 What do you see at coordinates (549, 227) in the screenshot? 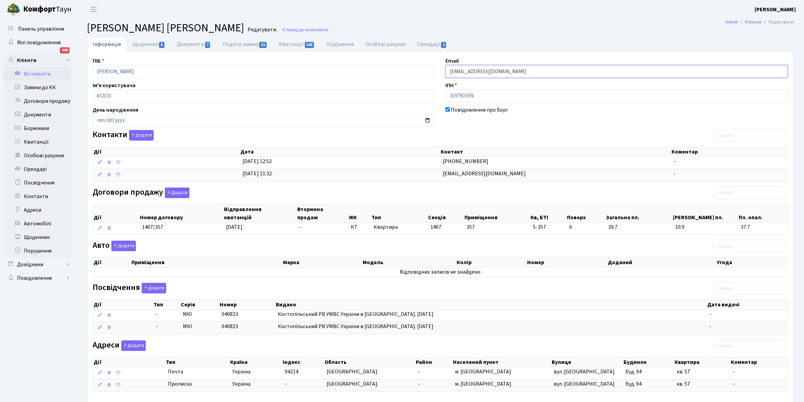
I see `span: 5-357` at bounding box center [549, 227].